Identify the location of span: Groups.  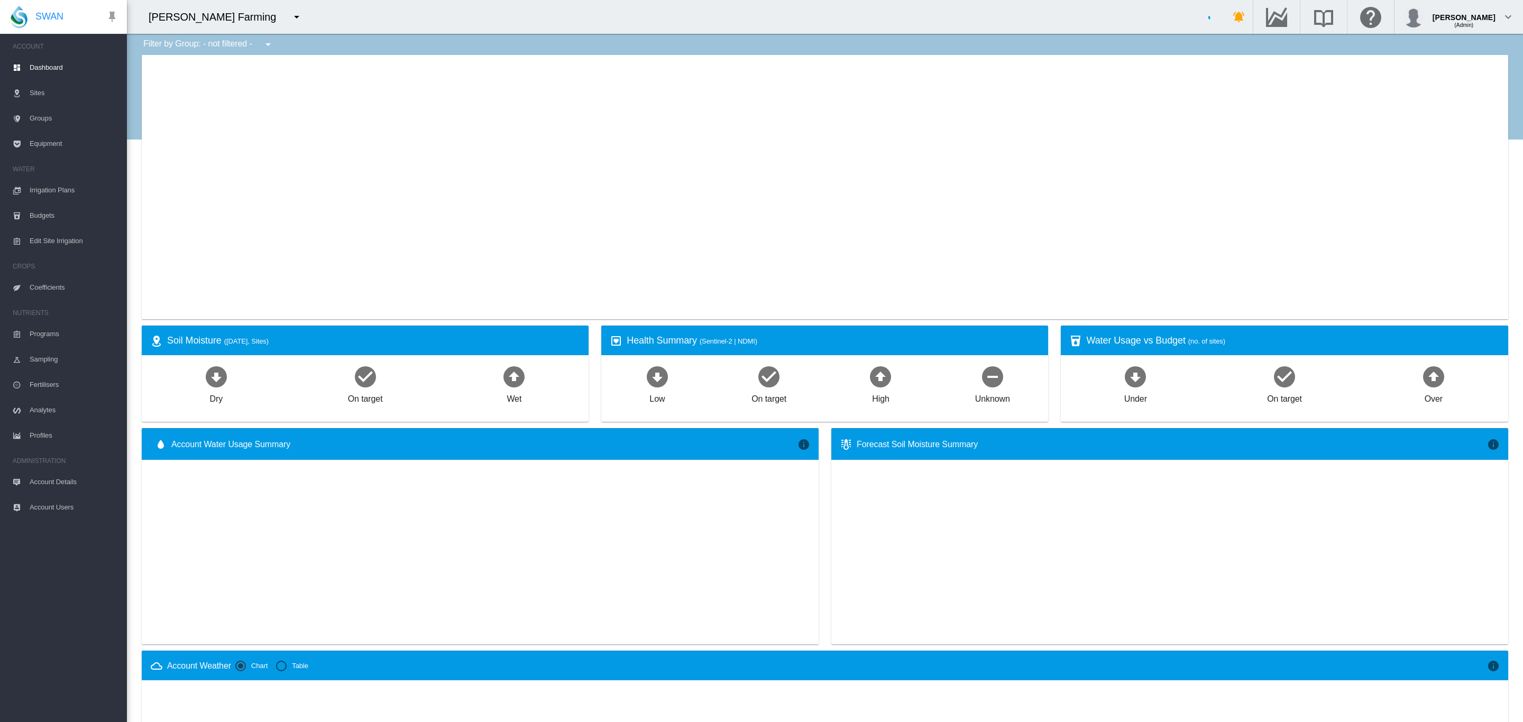
(74, 118).